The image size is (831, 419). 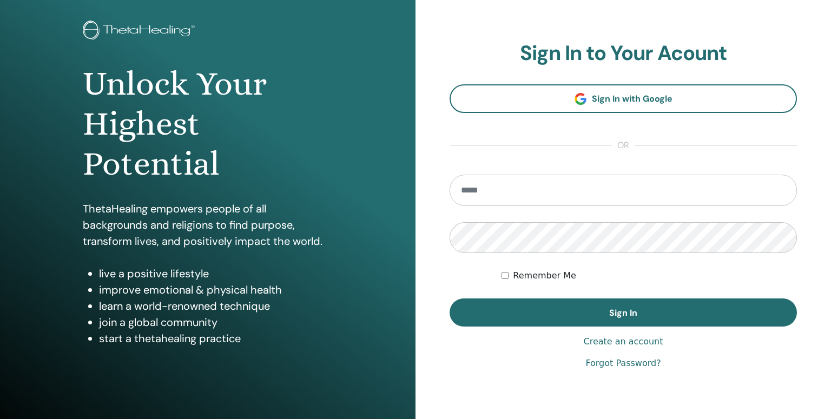 What do you see at coordinates (216, 339) in the screenshot?
I see `li: start a thetahealing practice` at bounding box center [216, 339].